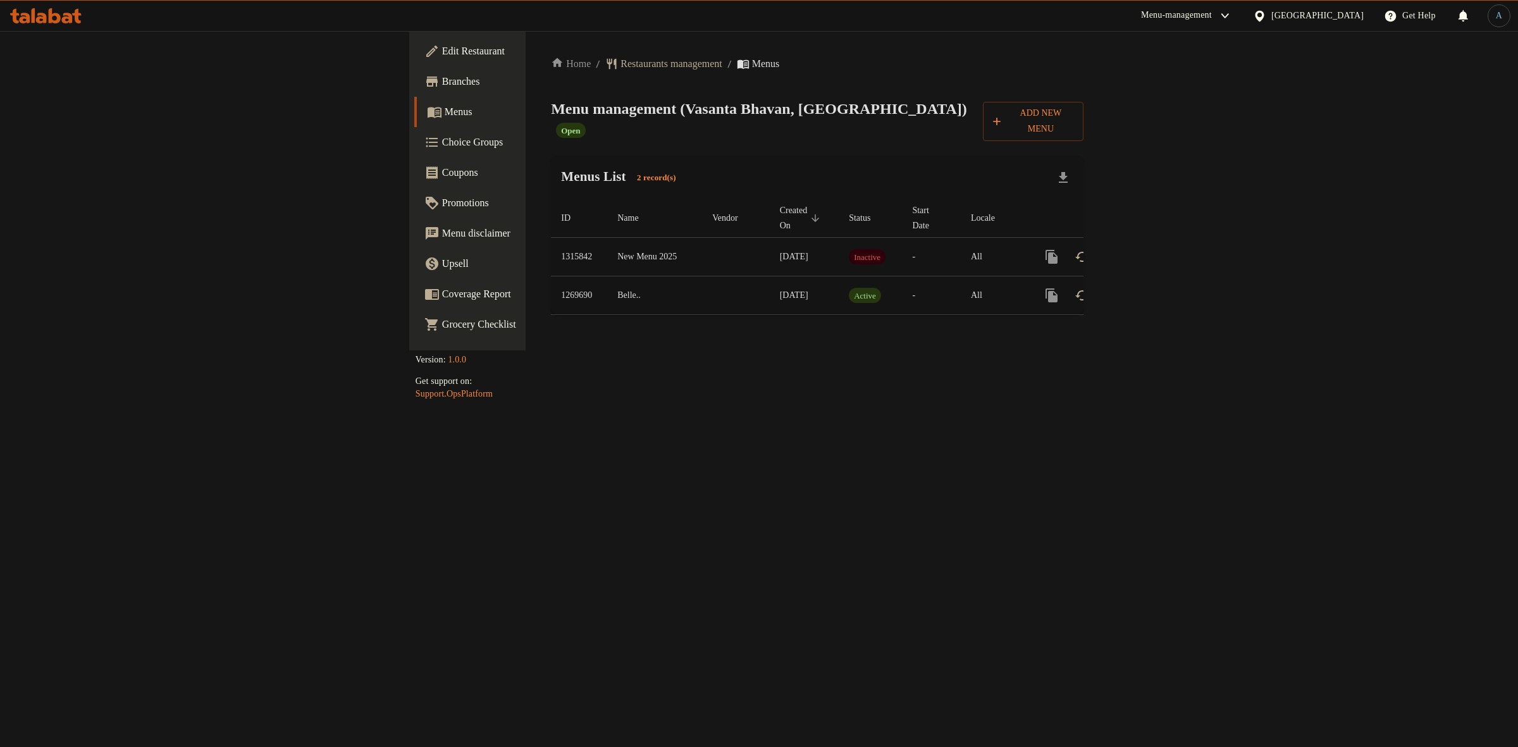  What do you see at coordinates (817, 64) in the screenshot?
I see `nav: breadcrumb` at bounding box center [817, 64].